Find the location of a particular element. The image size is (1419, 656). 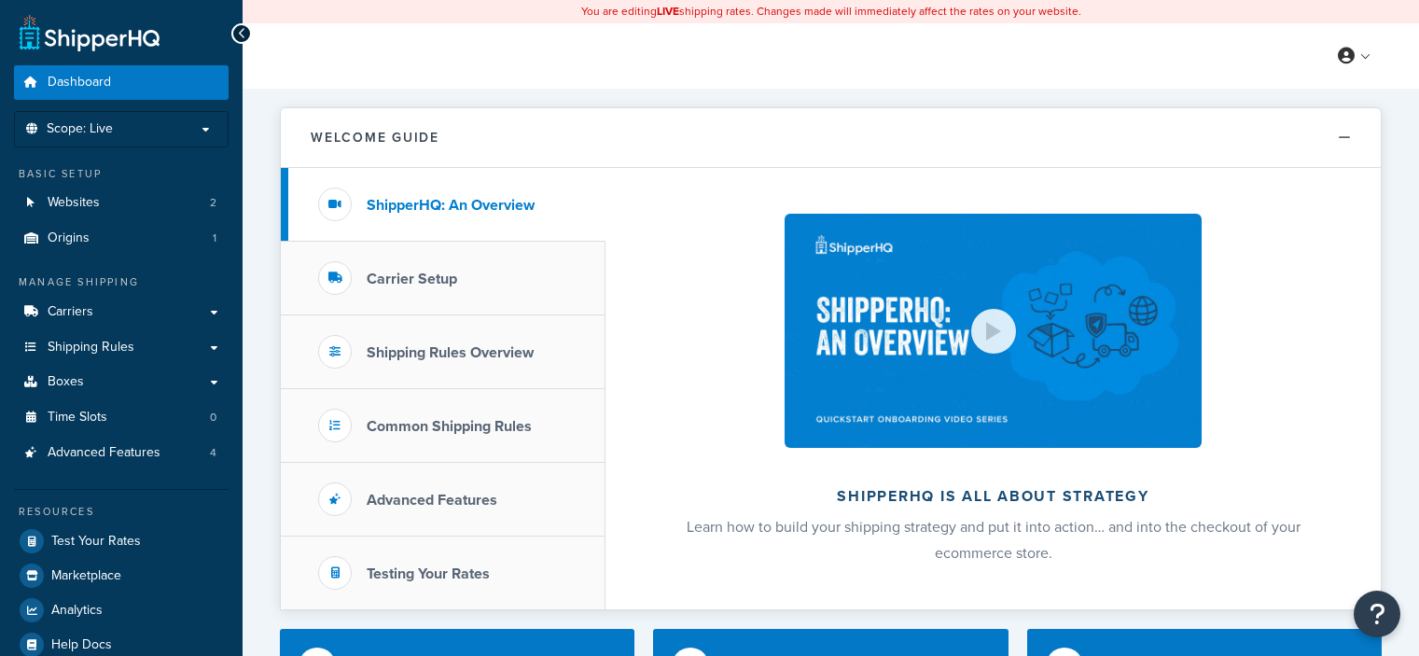

img: ShipperHQ is all about strategy is located at coordinates (993, 330).